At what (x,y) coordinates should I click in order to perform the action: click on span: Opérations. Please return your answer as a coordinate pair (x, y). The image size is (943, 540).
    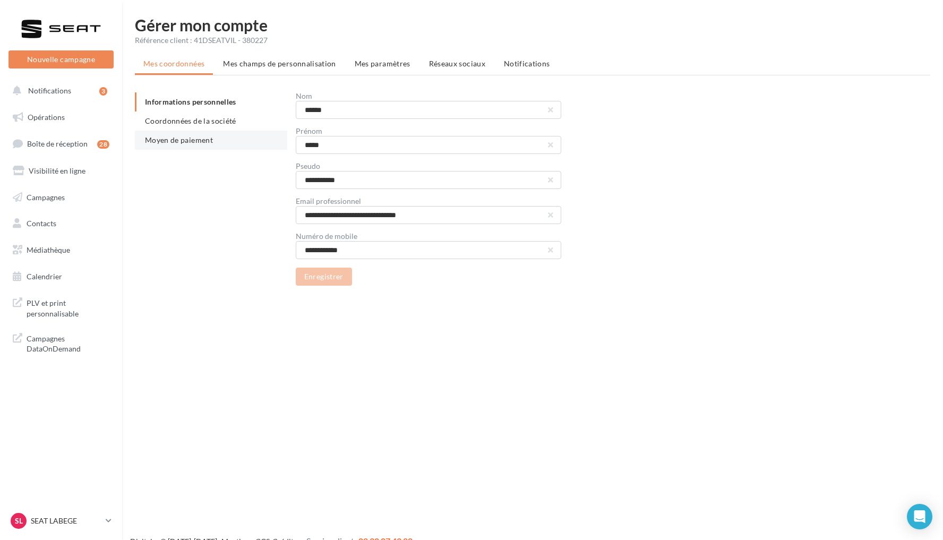
    Looking at the image, I should click on (46, 117).